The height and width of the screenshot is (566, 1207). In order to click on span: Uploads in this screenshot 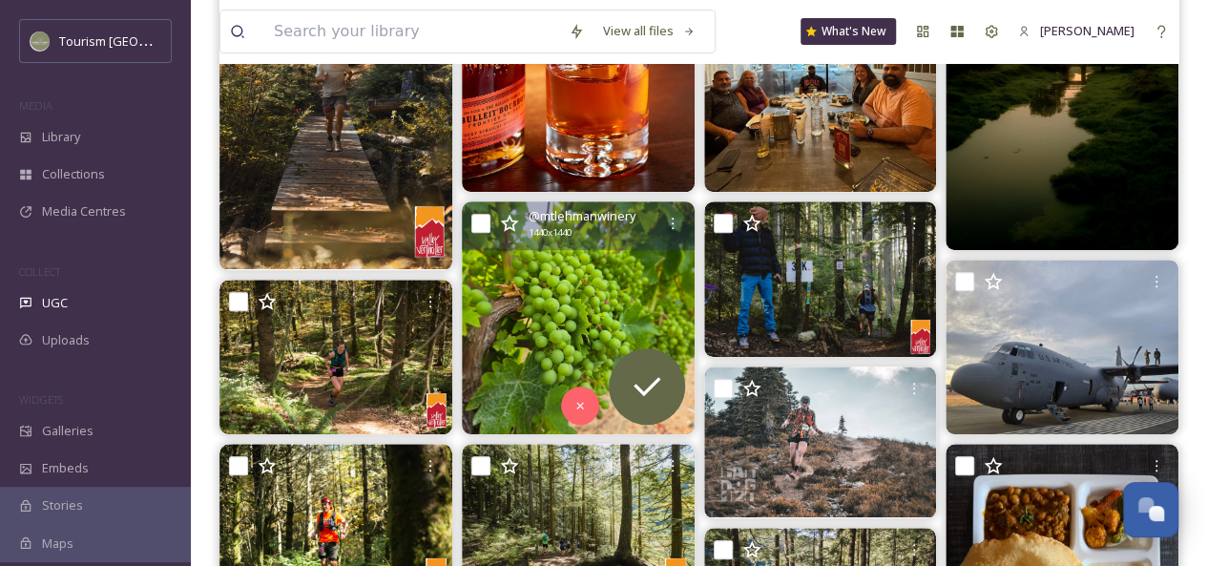, I will do `click(66, 340)`.